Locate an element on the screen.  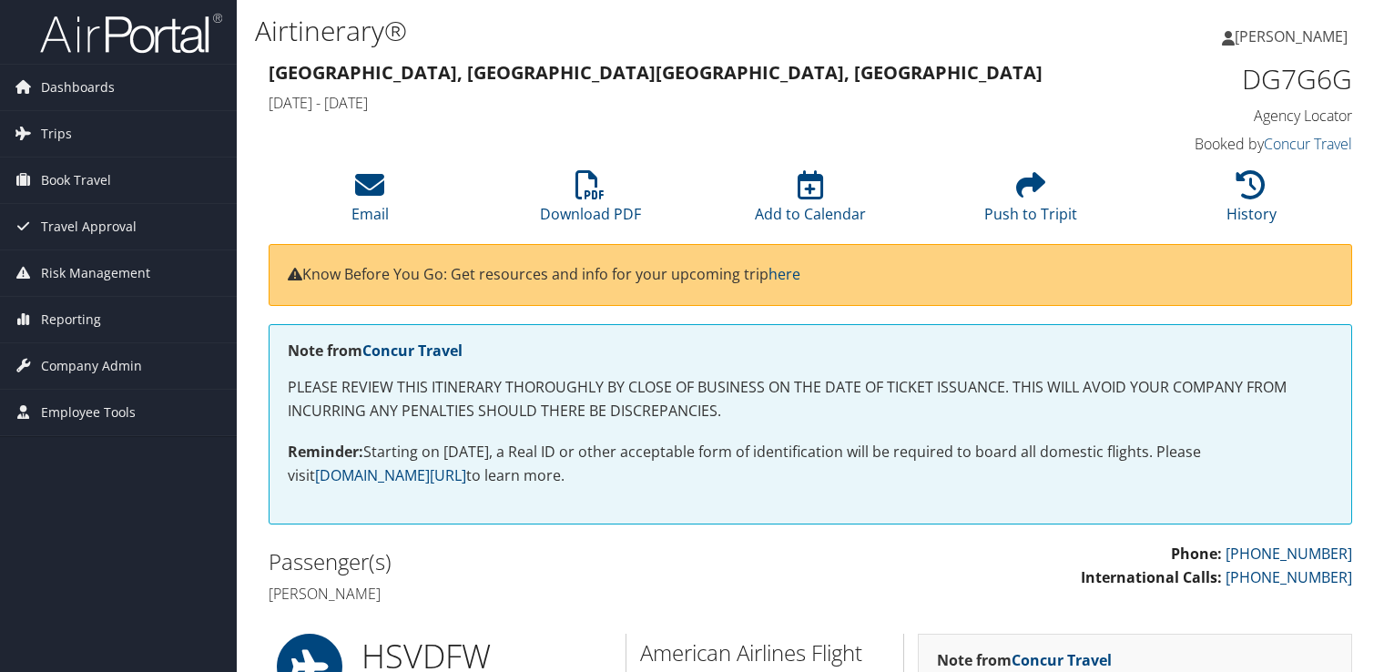
h1: Airtinerary® is located at coordinates (625, 31).